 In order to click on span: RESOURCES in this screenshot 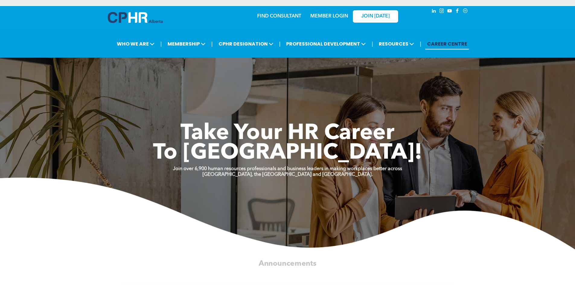, I will do `click(396, 44)`.